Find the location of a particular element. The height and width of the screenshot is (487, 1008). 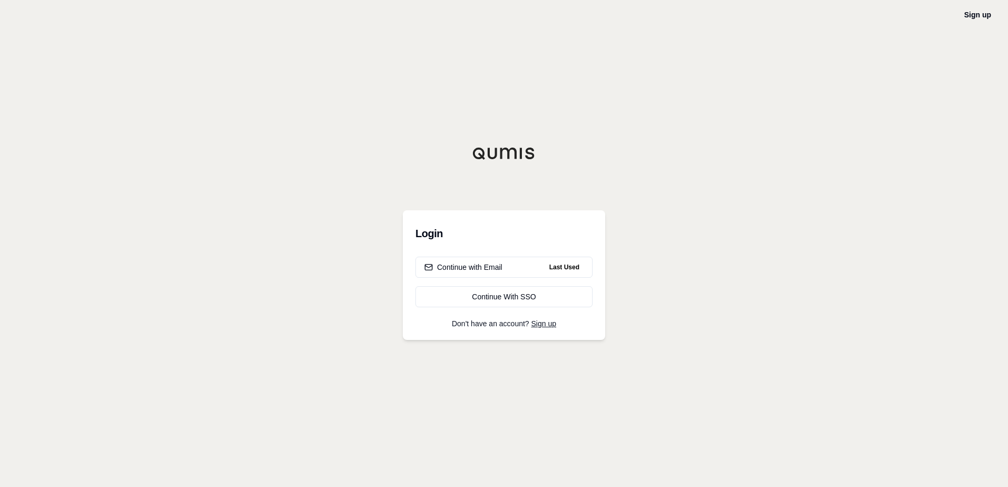

img: Qumis is located at coordinates (504, 153).